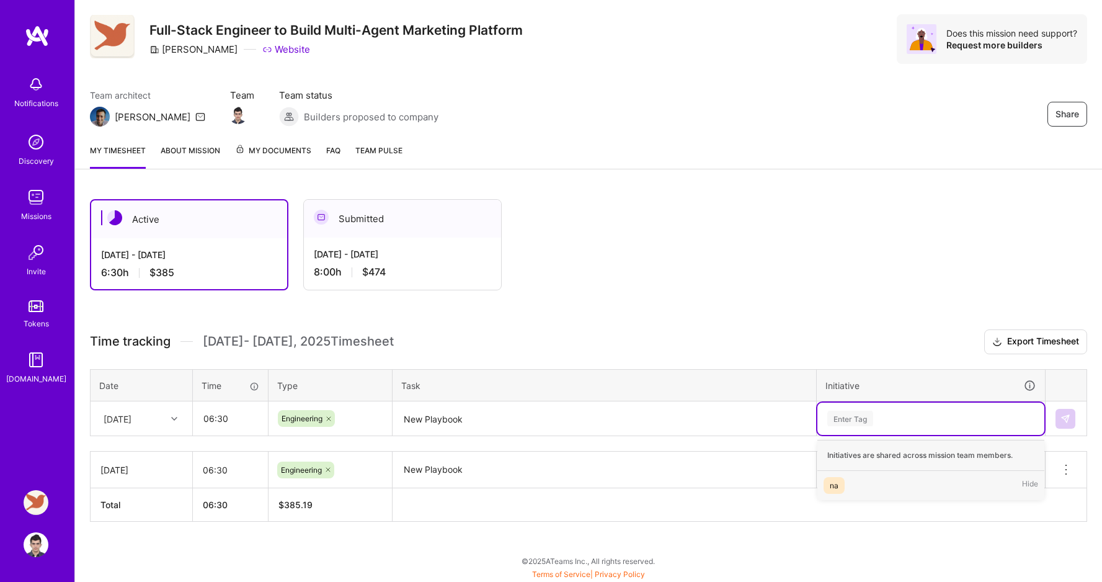 This screenshot has width=1102, height=582. What do you see at coordinates (230, 385) in the screenshot?
I see `div: Time` at bounding box center [230, 385].